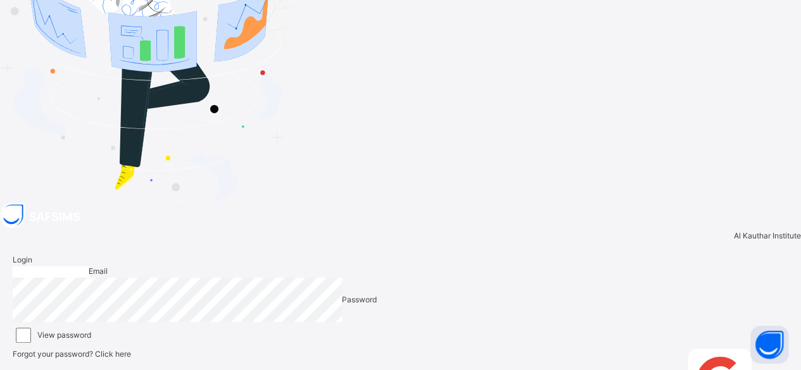 The height and width of the screenshot is (370, 801). Describe the element at coordinates (113, 354) in the screenshot. I see `a: Click here` at that location.